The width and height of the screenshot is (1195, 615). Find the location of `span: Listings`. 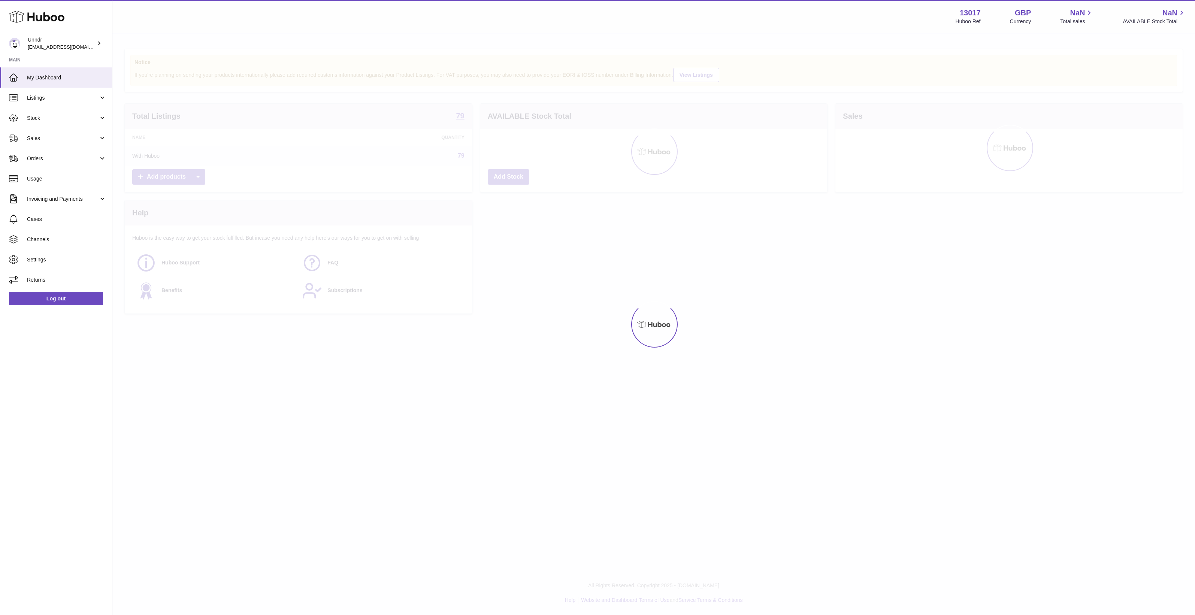

span: Listings is located at coordinates (63, 98).